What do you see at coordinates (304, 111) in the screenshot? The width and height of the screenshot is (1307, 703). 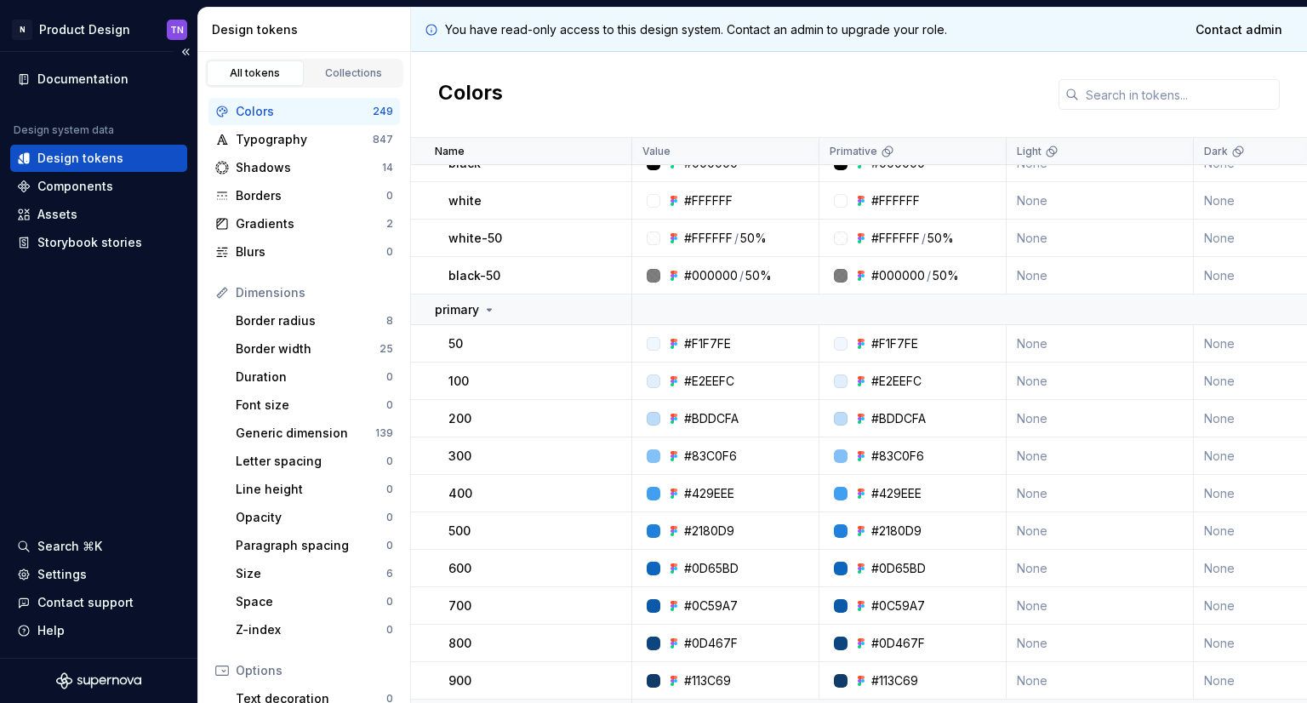 I see `div: Colors` at bounding box center [304, 111].